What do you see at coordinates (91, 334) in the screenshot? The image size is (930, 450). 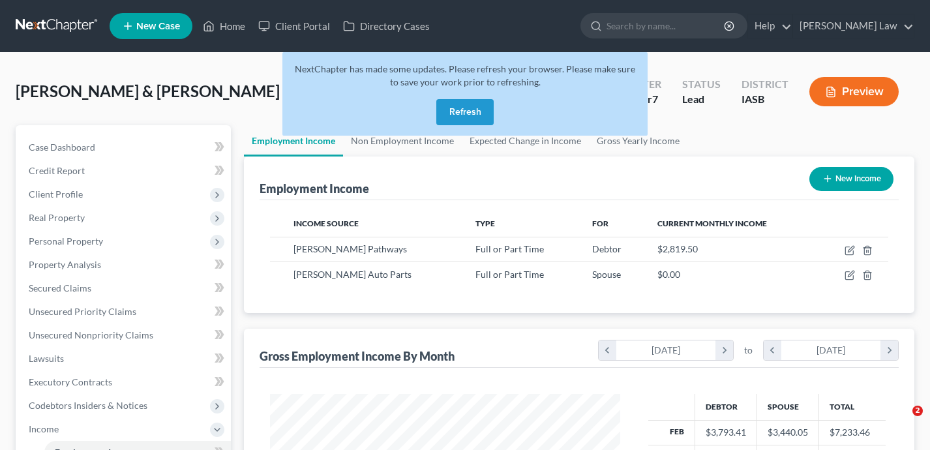 I see `span: Unsecured Nonpriority Claims` at bounding box center [91, 334].